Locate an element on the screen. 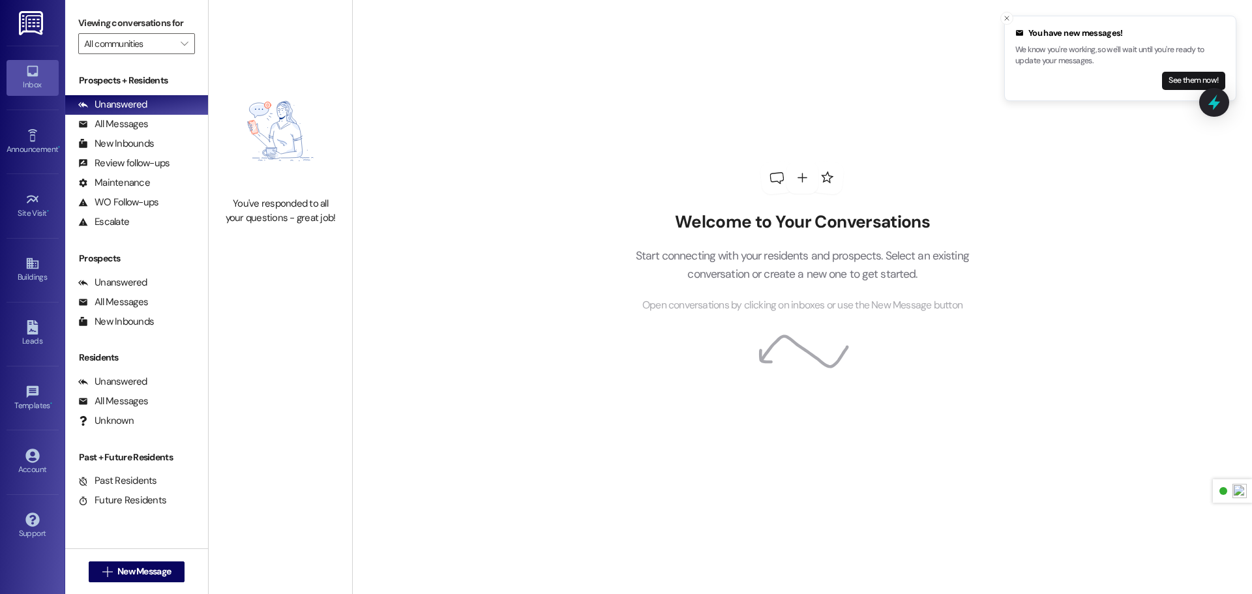  span: Open conversations by clicking on inboxes or use the New Message button is located at coordinates (802, 305).